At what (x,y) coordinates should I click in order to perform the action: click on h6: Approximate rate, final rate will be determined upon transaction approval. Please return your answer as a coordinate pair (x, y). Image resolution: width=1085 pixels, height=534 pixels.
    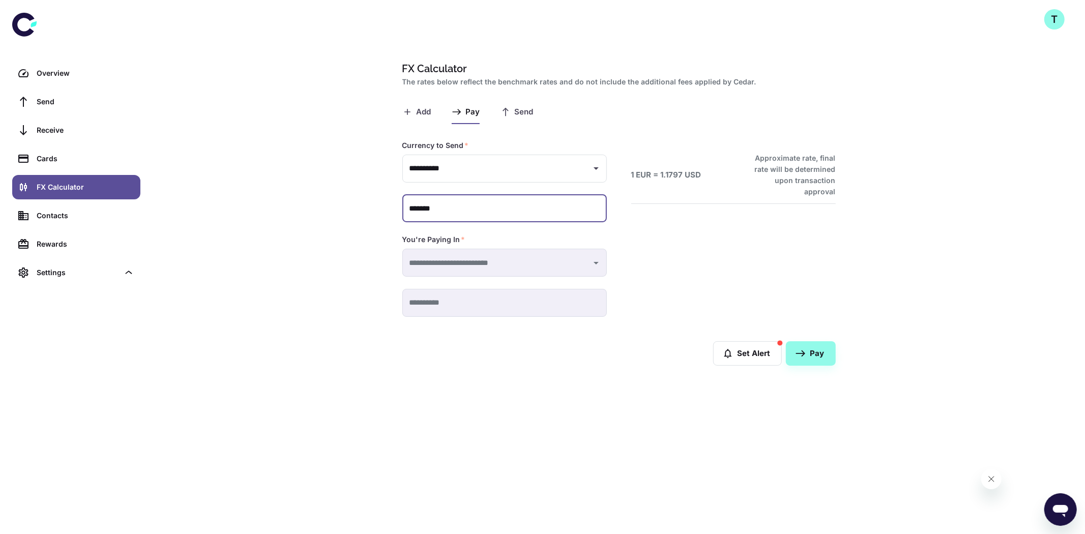
    Looking at the image, I should click on (789, 175).